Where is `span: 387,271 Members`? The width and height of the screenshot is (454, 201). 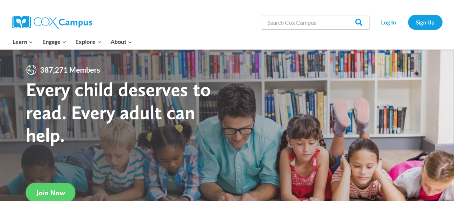
span: 387,271 Members is located at coordinates (70, 70).